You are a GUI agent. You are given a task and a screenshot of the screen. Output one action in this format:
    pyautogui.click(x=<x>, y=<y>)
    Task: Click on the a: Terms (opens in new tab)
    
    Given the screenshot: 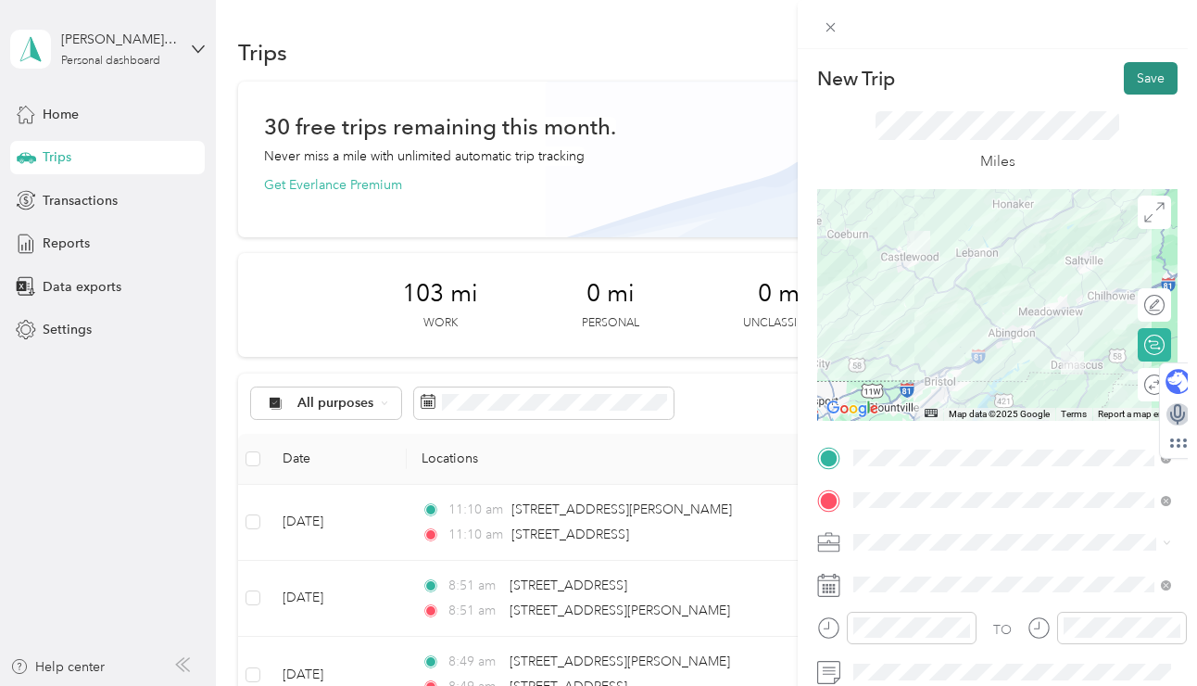 What is the action you would take?
    pyautogui.click(x=1074, y=413)
    